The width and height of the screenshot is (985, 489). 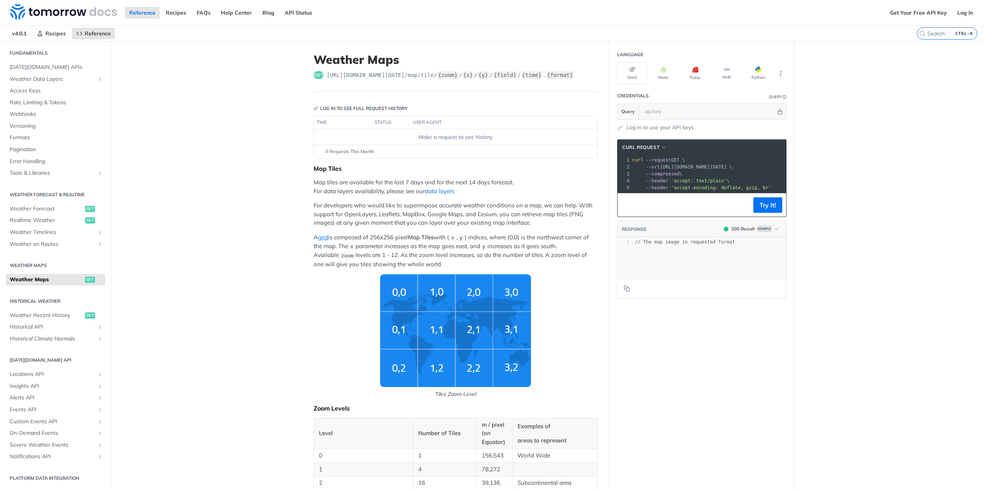 What do you see at coordinates (455, 60) in the screenshot?
I see `h1: Weather Maps` at bounding box center [455, 60].